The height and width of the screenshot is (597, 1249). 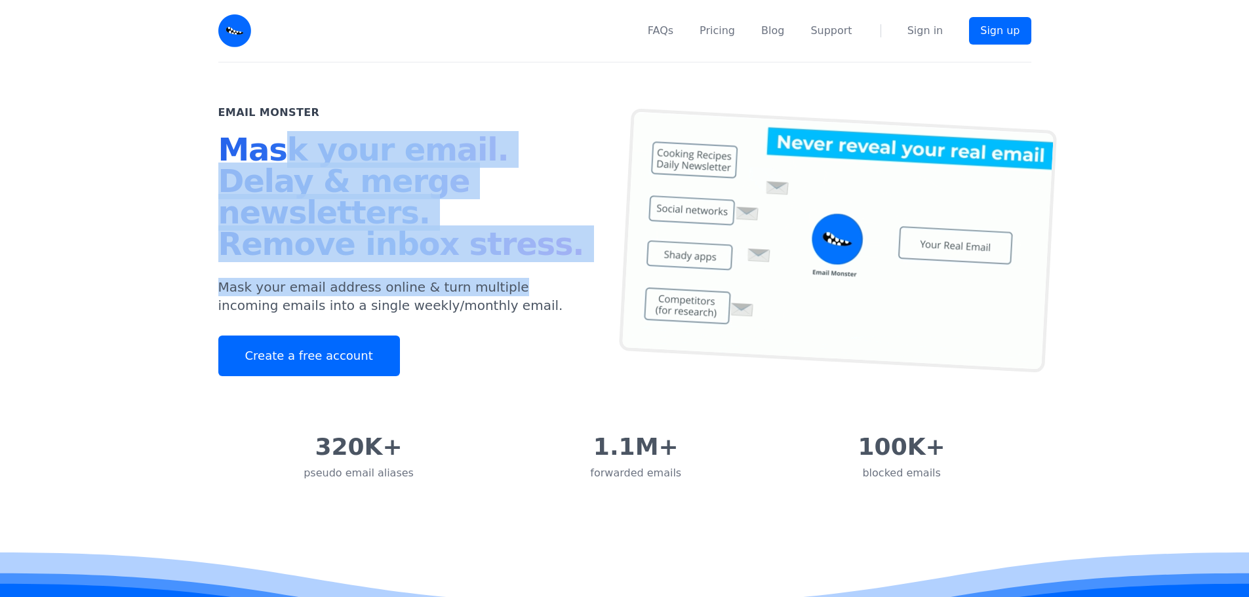 What do you see at coordinates (902, 473) in the screenshot?
I see `div: blocked emails` at bounding box center [902, 473].